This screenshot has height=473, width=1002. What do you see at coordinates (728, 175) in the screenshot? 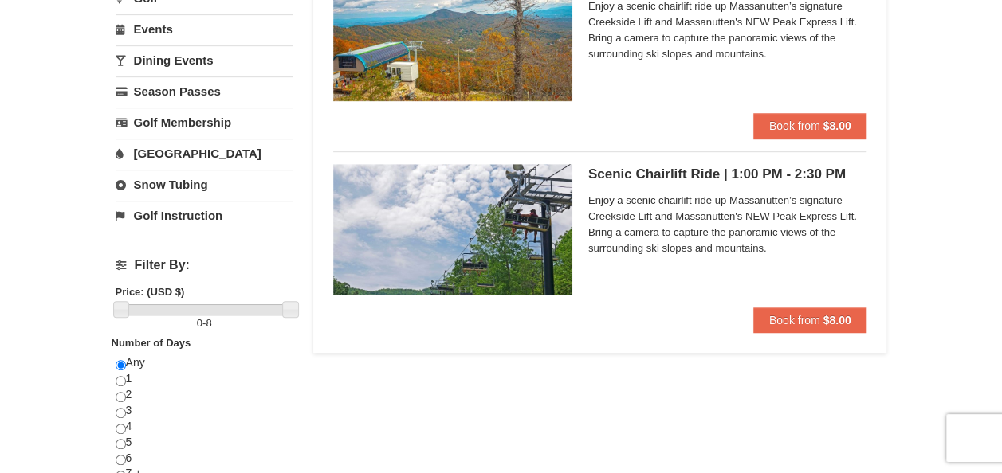
I see `h5: Scenic Chairlift Ride | 1:00 PM - 2:30 PM` at bounding box center [728, 175].